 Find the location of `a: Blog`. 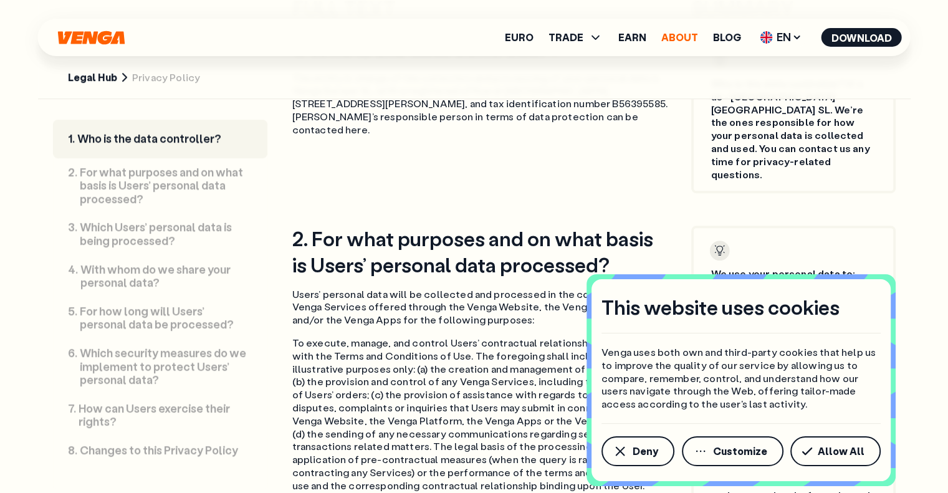

a: Blog is located at coordinates (727, 37).